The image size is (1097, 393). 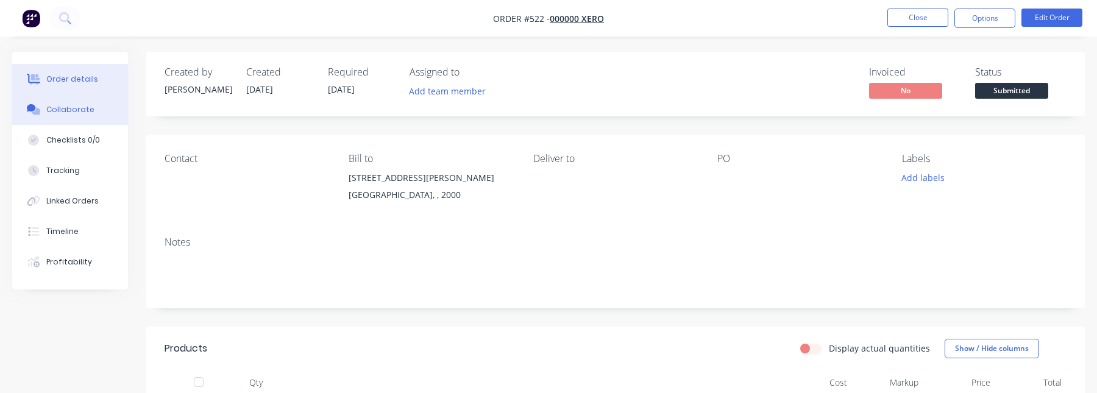 What do you see at coordinates (62, 232) in the screenshot?
I see `div: Timeline` at bounding box center [62, 232].